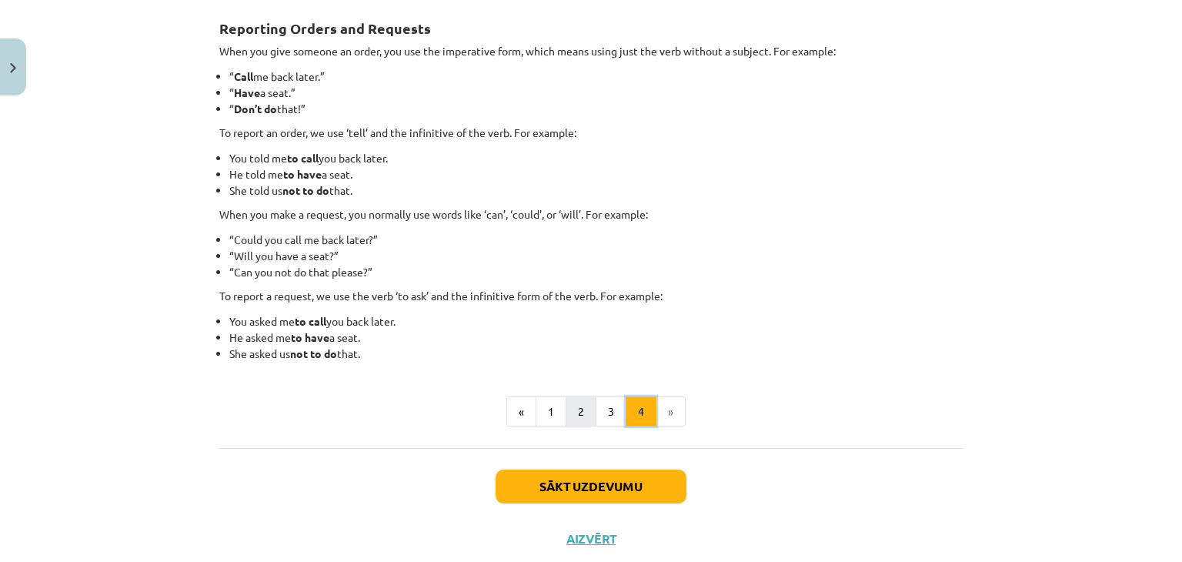 Image resolution: width=1182 pixels, height=562 pixels. What do you see at coordinates (591, 539) in the screenshot?
I see `button: Aizvērt` at bounding box center [591, 539].